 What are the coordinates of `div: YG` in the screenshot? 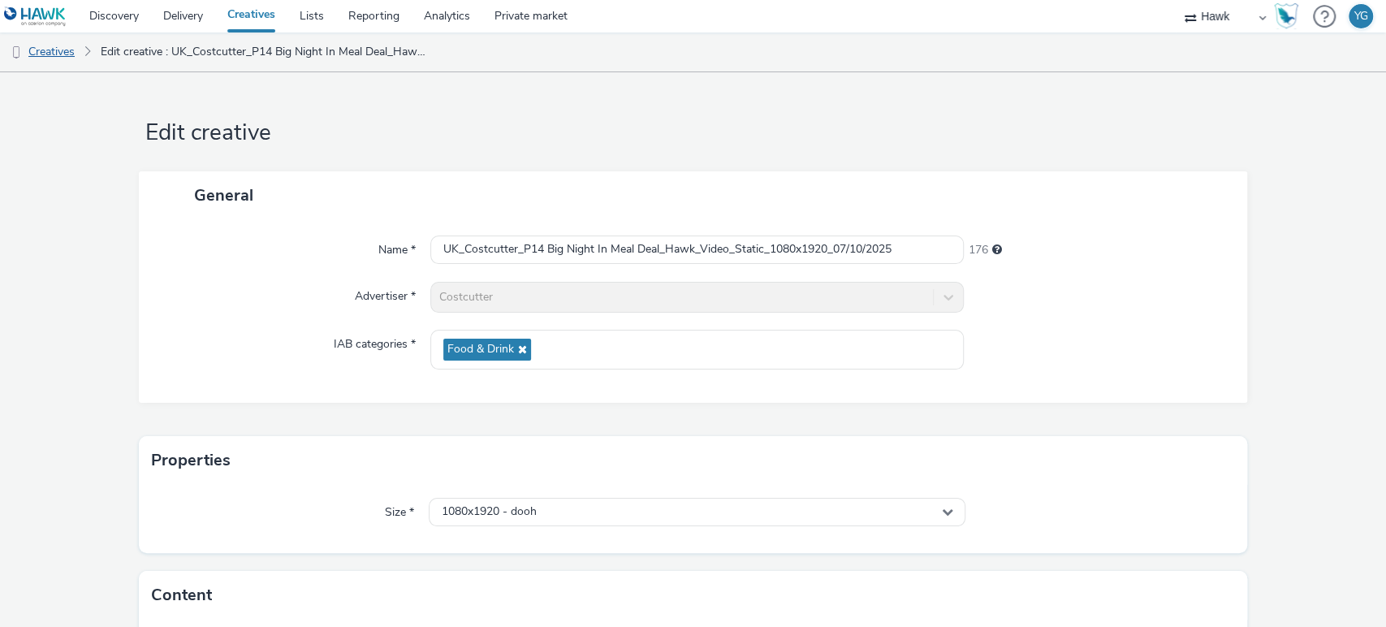 It's located at (1361, 16).